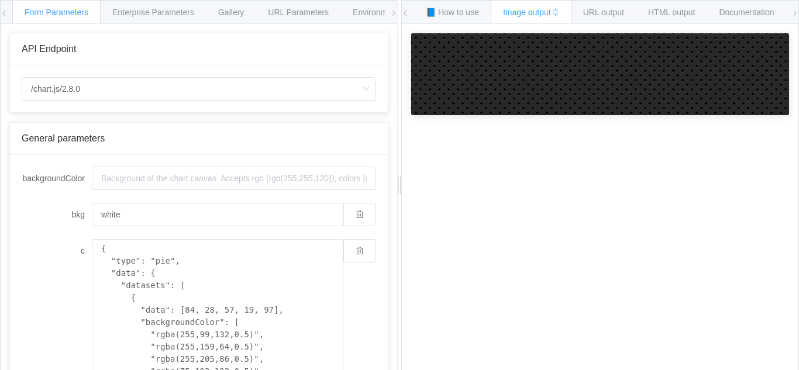  Describe the element at coordinates (531, 12) in the screenshot. I see `span: Image output` at that location.